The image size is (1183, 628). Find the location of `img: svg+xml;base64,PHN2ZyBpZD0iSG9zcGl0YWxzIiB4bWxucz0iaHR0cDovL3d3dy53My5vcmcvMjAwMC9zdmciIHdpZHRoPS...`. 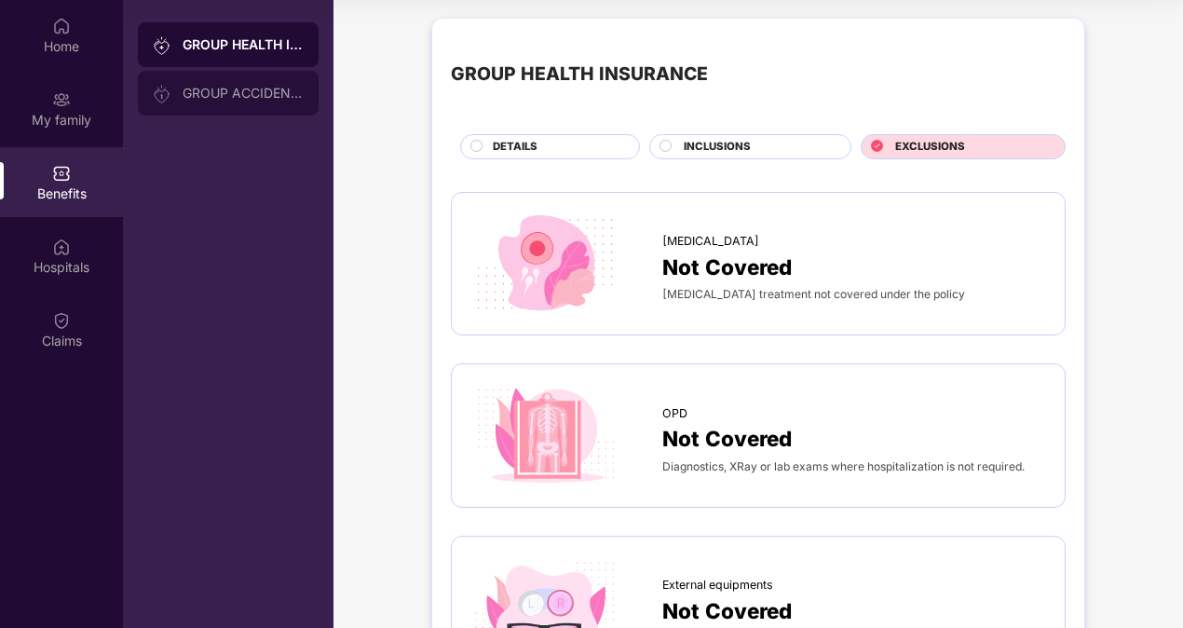

img: svg+xml;base64,PHN2ZyBpZD0iSG9zcGl0YWxzIiB4bWxucz0iaHR0cDovL3d3dy53My5vcmcvMjAwMC9zdmciIHdpZHRoPS... is located at coordinates (61, 247).